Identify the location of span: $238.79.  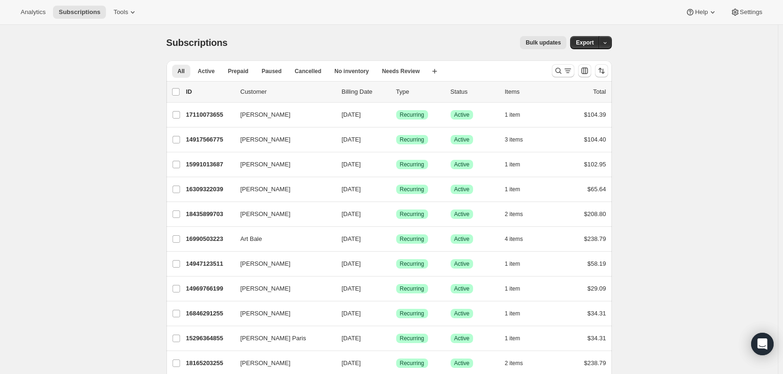
(595, 239).